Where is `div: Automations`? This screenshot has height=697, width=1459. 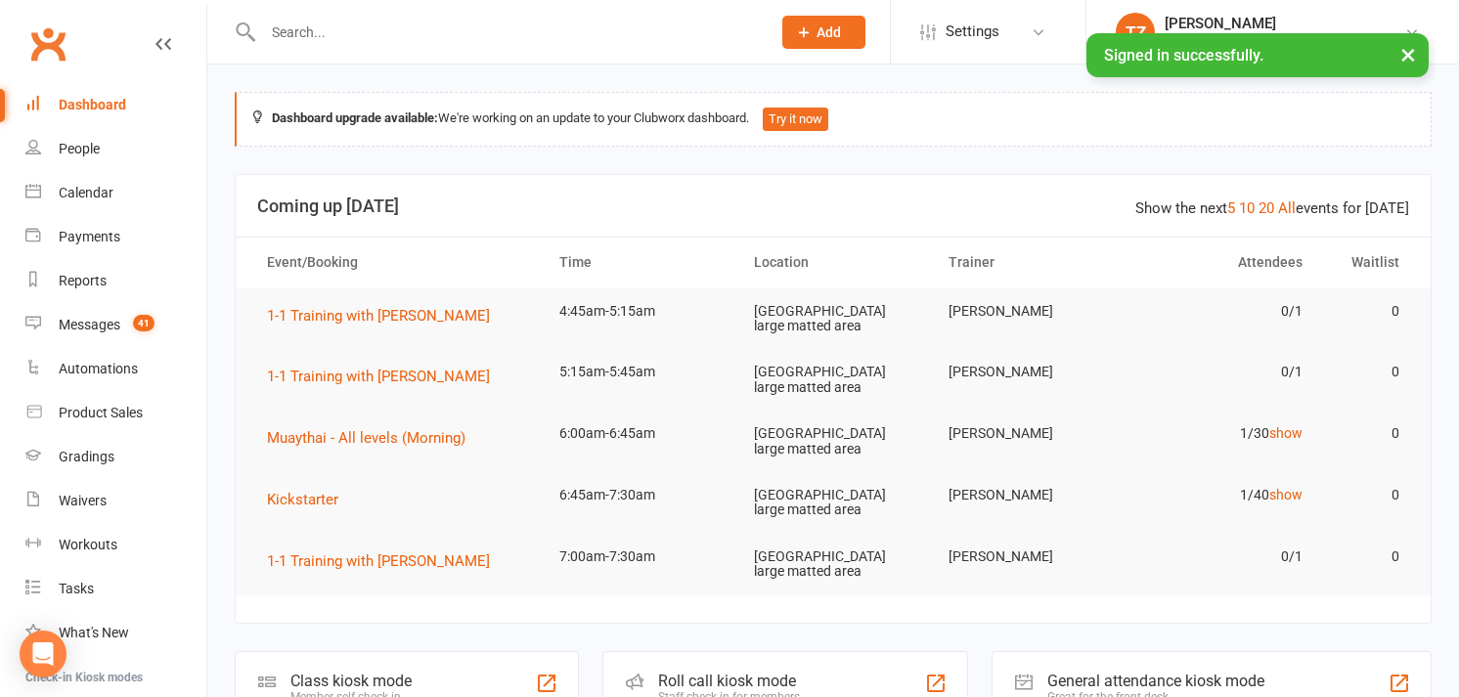 div: Automations is located at coordinates (98, 369).